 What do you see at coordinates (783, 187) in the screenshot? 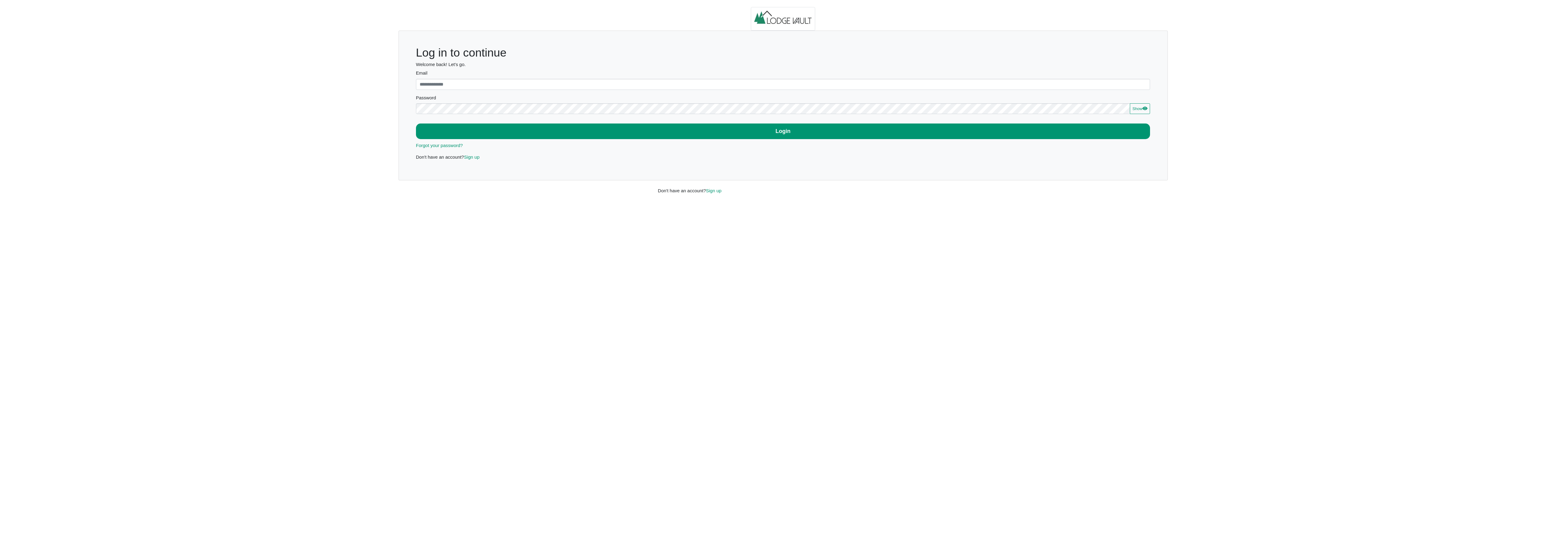
I see `div: Don't have an account?` at bounding box center [783, 187].